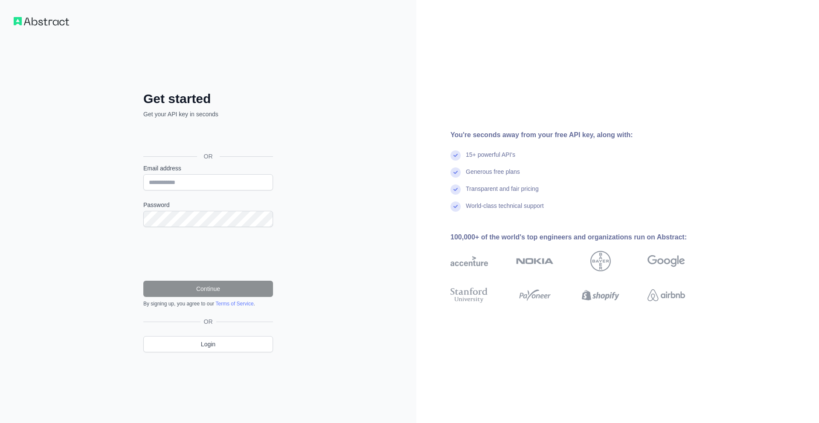  I want to click on label: Email address, so click(208, 168).